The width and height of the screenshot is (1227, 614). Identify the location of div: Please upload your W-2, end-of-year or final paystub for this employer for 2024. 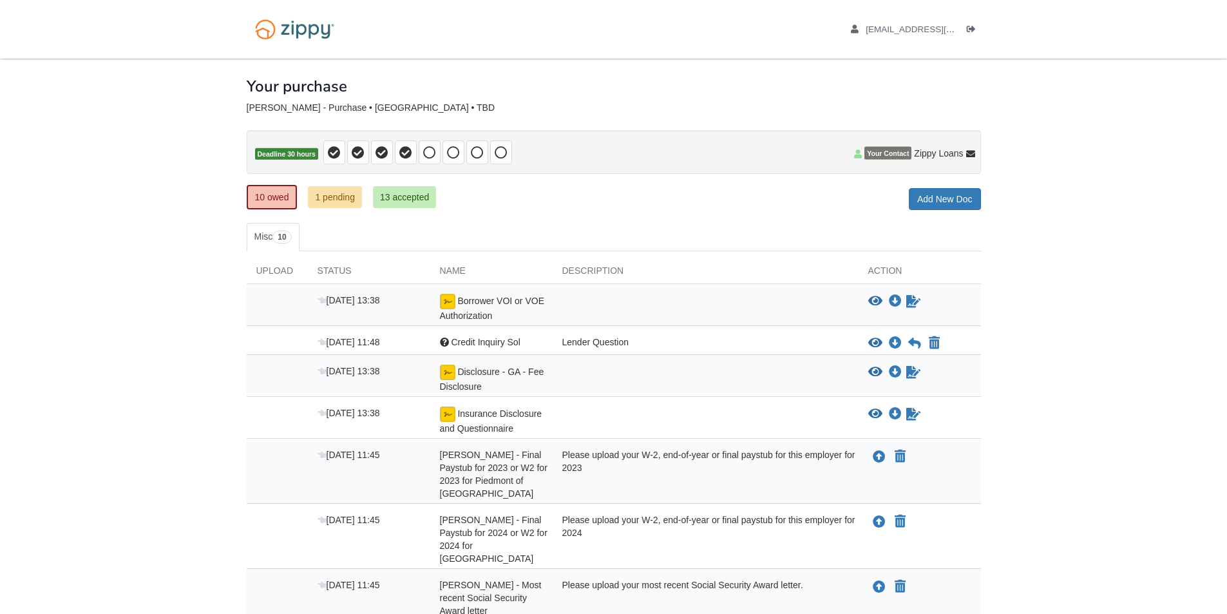
(705, 539).